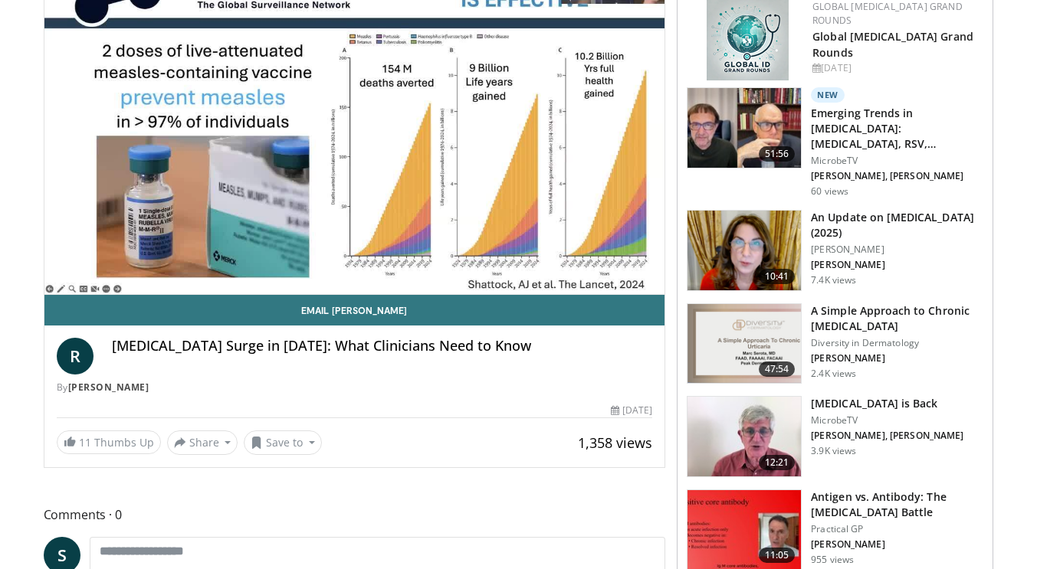 This screenshot has height=569, width=1037. I want to click on span: 10:41, so click(777, 277).